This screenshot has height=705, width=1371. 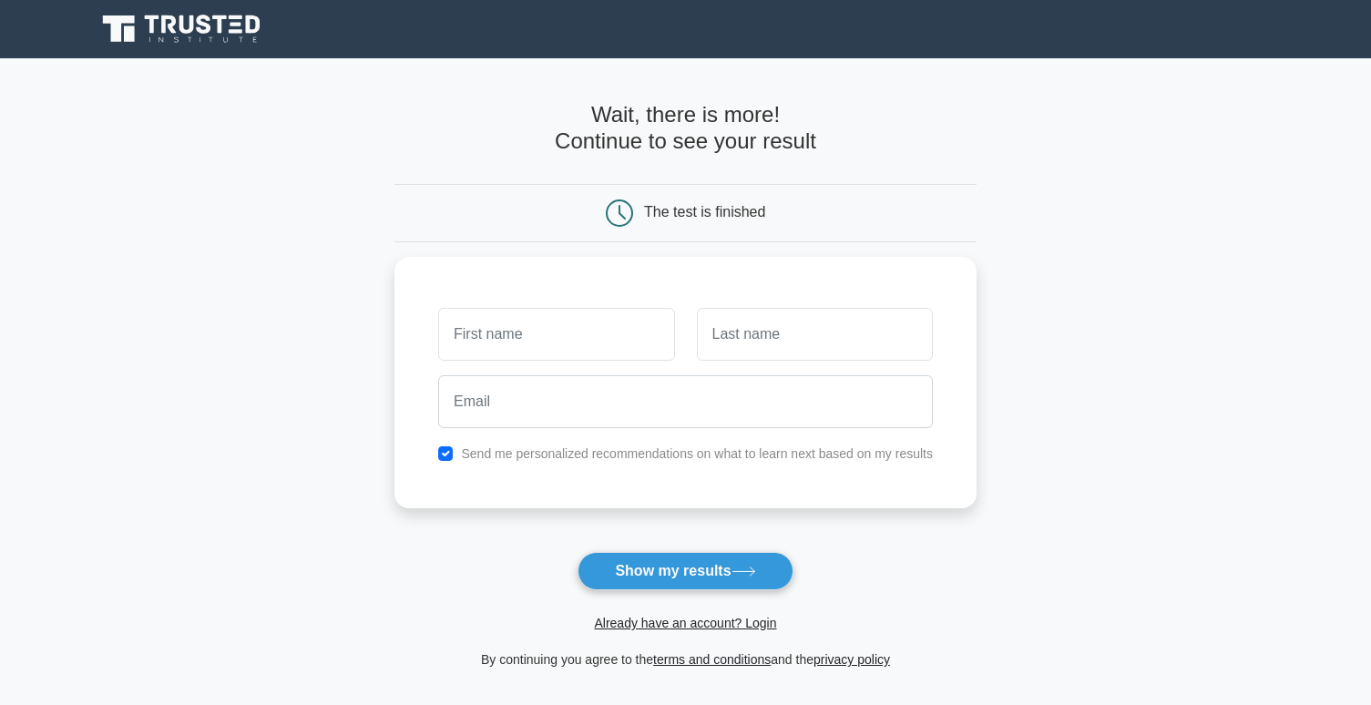 I want to click on a: privacy policy, so click(x=852, y=659).